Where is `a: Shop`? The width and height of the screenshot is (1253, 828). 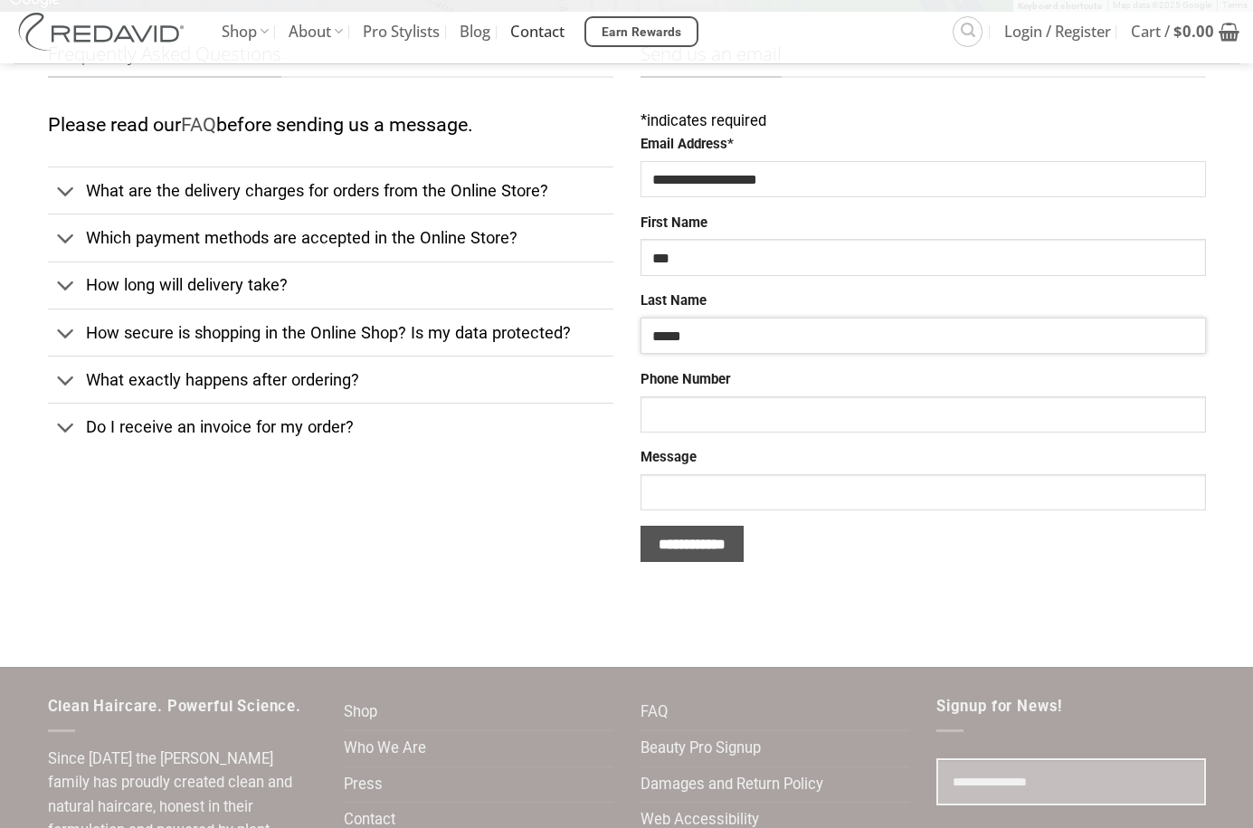 a: Shop is located at coordinates (360, 712).